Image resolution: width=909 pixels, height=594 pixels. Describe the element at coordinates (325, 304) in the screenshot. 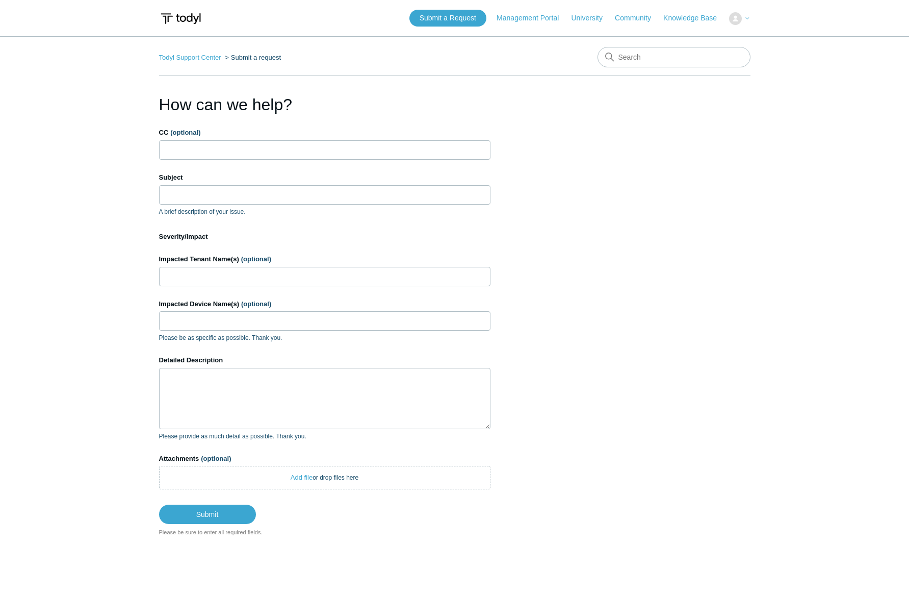

I see `label: Impacted Device Name(s)` at that location.